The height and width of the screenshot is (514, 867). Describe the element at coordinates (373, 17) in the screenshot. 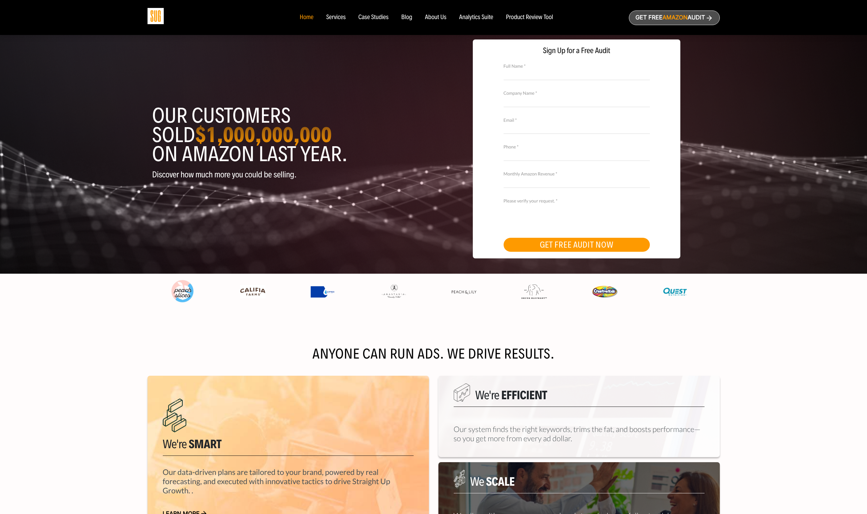

I see `a: Case Studies` at that location.